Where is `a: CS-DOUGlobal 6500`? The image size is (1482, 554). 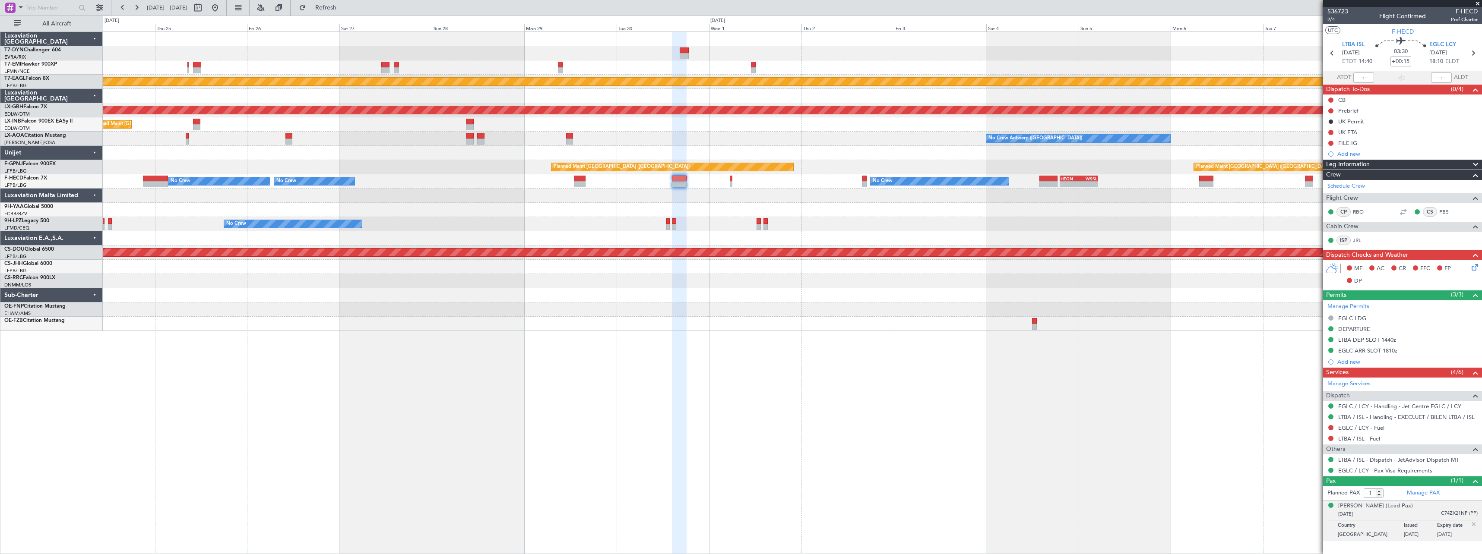 a: CS-DOUGlobal 6500 is located at coordinates (29, 250).